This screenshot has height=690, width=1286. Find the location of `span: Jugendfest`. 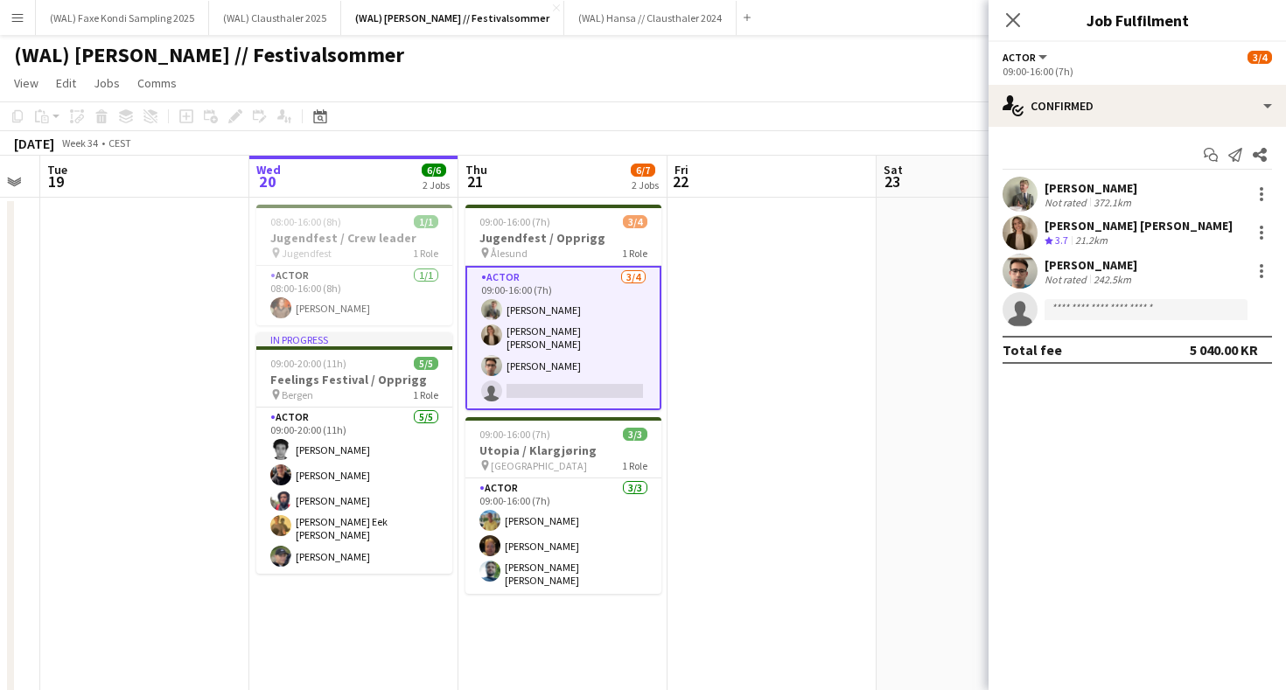

span: Jugendfest is located at coordinates (306, 253).